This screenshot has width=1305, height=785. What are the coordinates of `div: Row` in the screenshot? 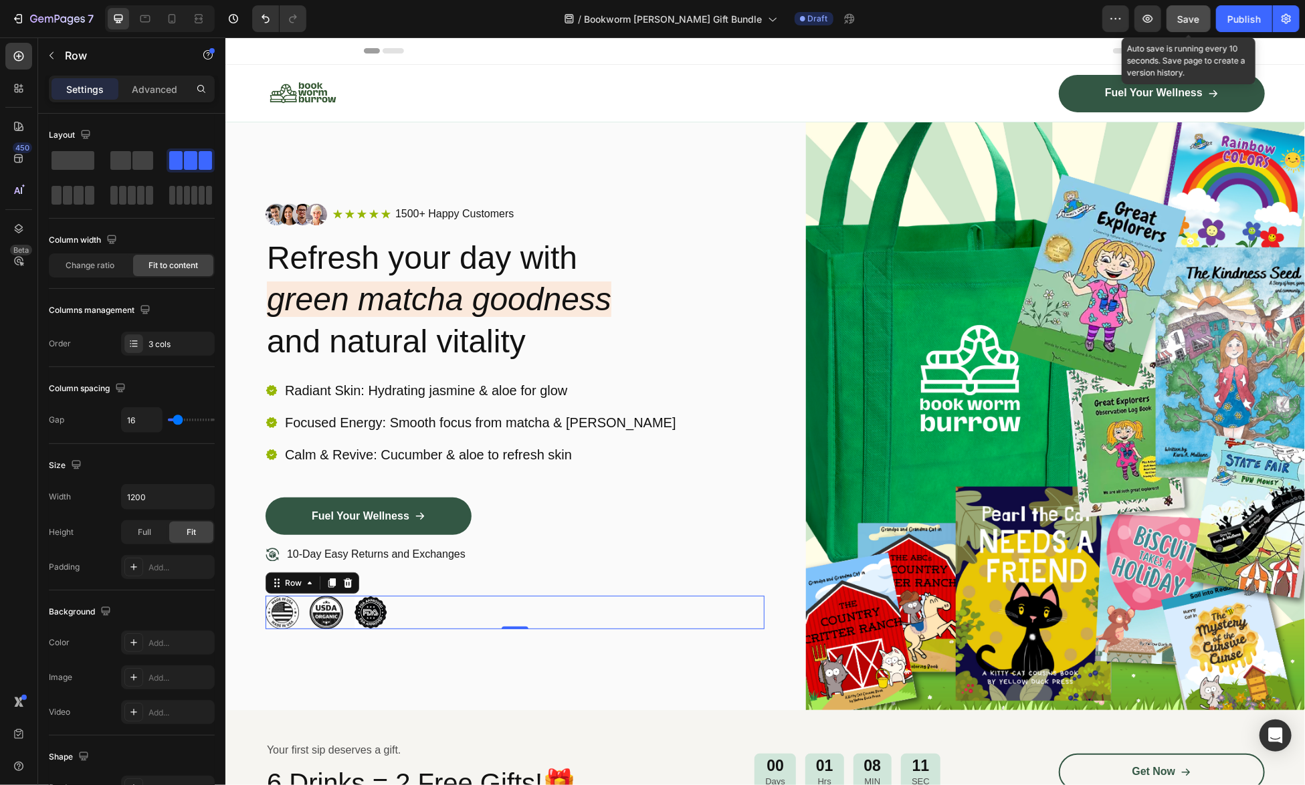 It's located at (68, 546).